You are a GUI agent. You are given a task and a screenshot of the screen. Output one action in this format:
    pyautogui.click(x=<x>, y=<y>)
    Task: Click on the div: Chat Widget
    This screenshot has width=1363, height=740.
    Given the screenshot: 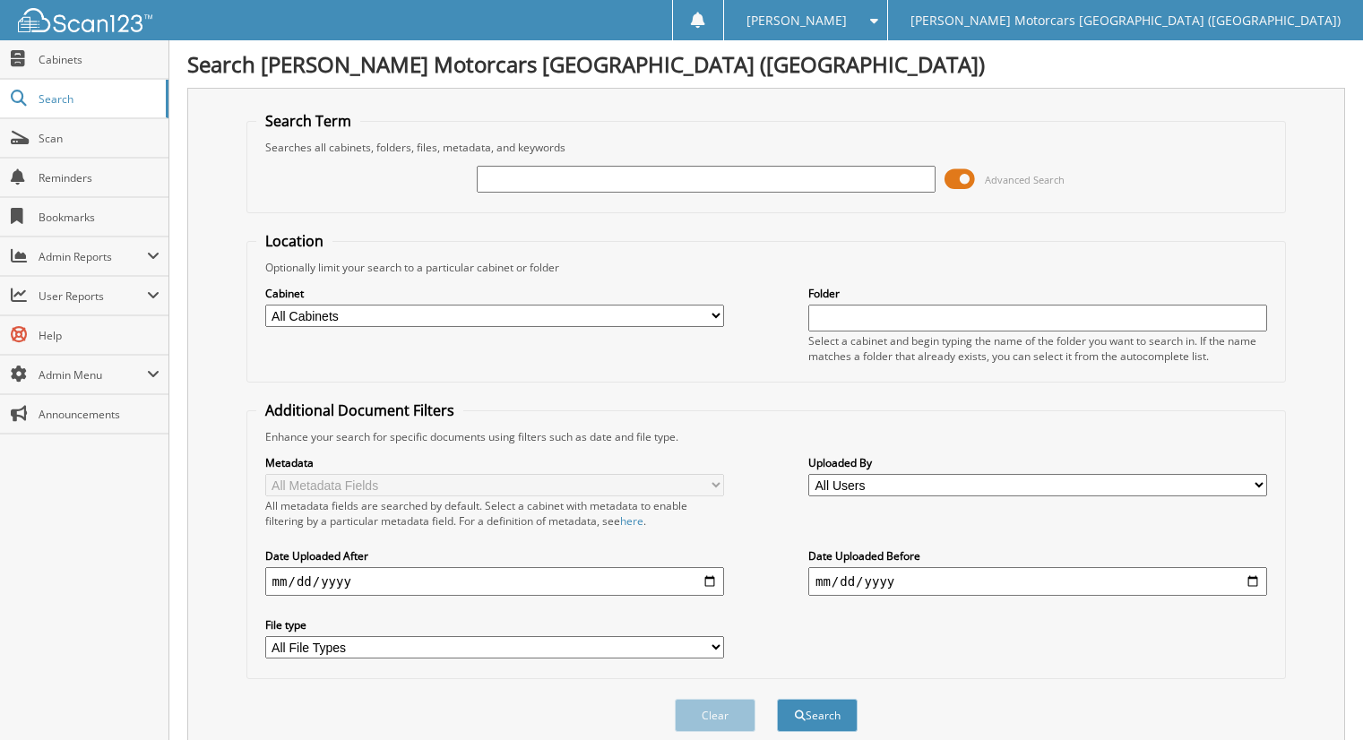 What is the action you would take?
    pyautogui.click(x=1318, y=697)
    